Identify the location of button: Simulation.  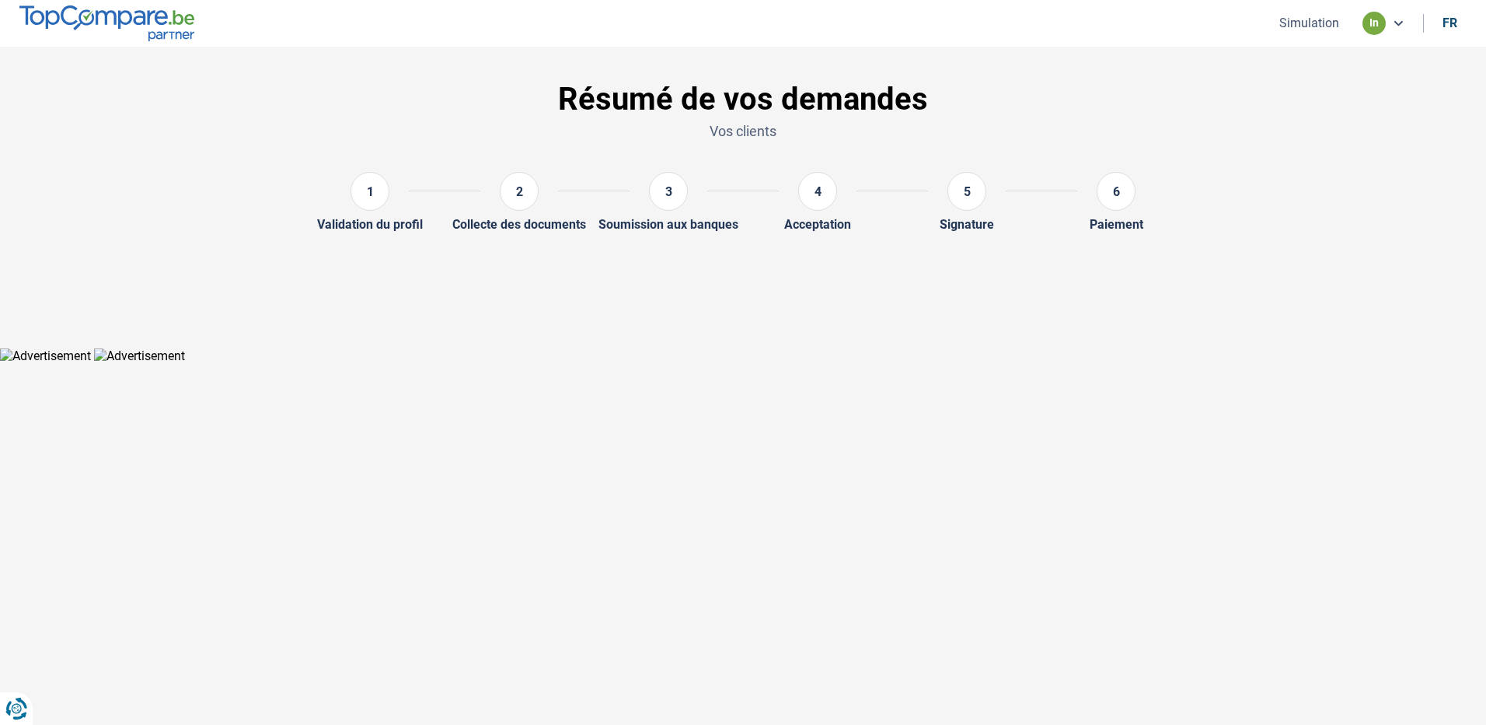
(1309, 23).